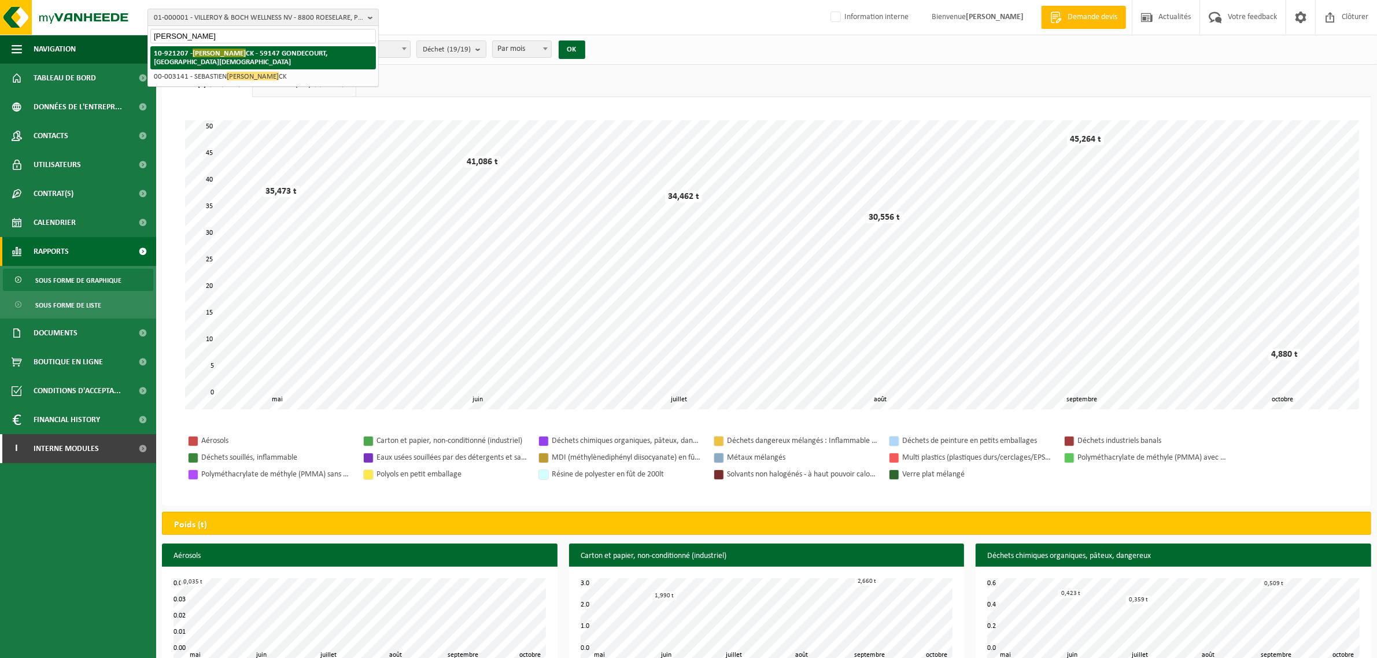 The width and height of the screenshot is (1377, 658). Describe the element at coordinates (884, 217) in the screenshot. I see `div: 30,556 t` at that location.